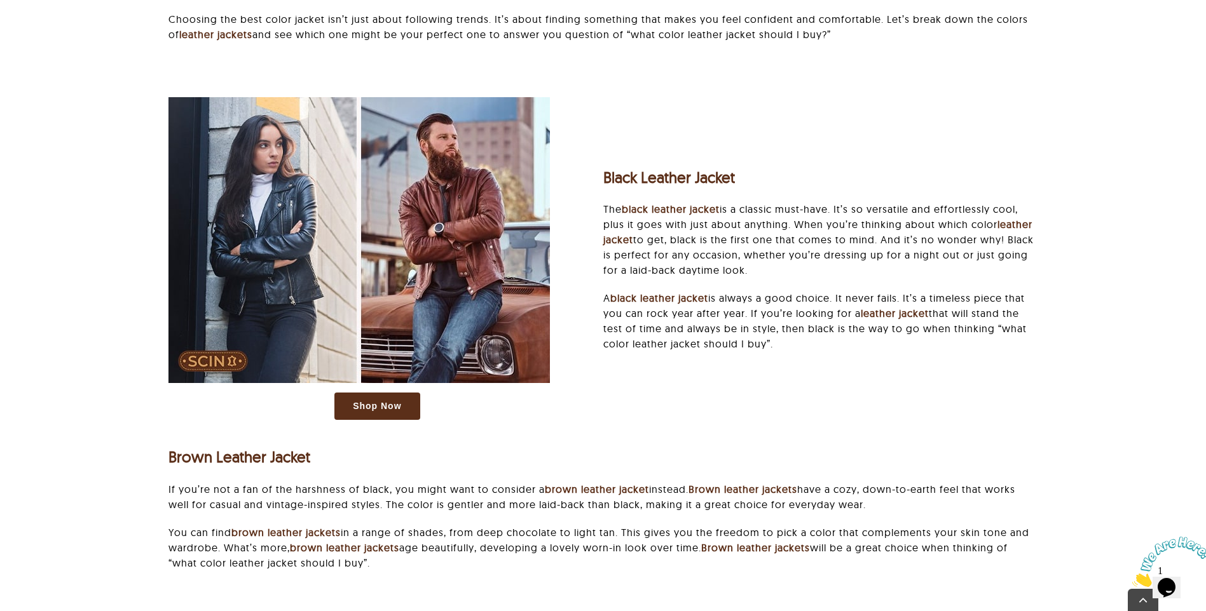 The width and height of the screenshot is (1206, 611). Describe the element at coordinates (8, 10) in the screenshot. I see `span: 1` at that location.